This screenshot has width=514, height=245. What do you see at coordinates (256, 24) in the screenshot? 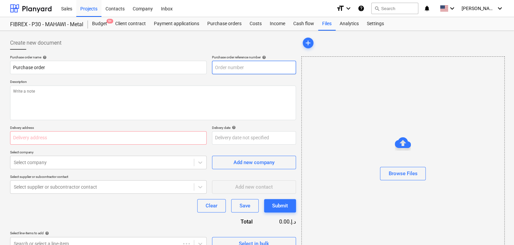
I see `div: Costs` at bounding box center [256, 24].